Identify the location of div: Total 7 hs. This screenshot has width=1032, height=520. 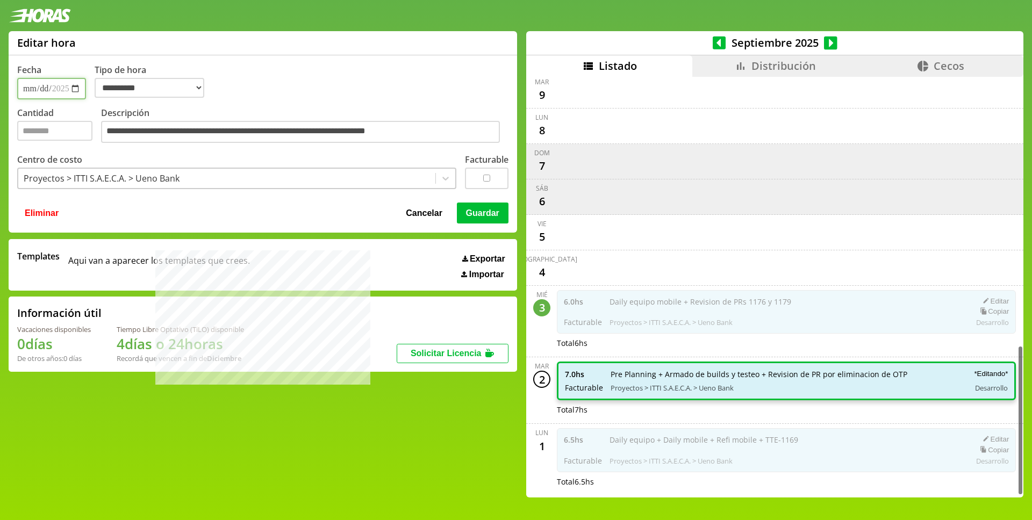
(787, 410).